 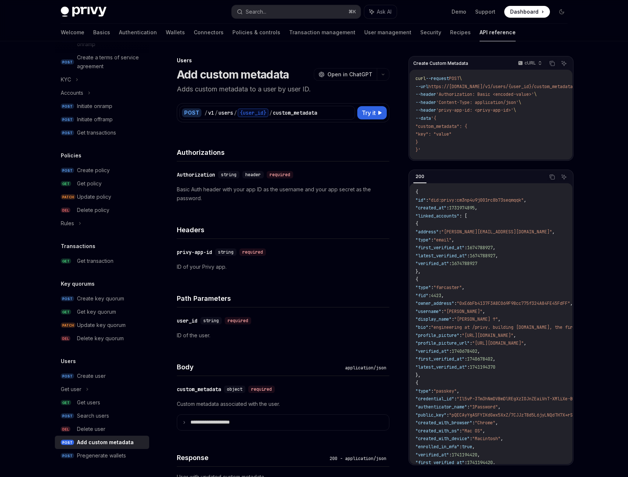 What do you see at coordinates (437, 78) in the screenshot?
I see `span: --request` at bounding box center [437, 78].